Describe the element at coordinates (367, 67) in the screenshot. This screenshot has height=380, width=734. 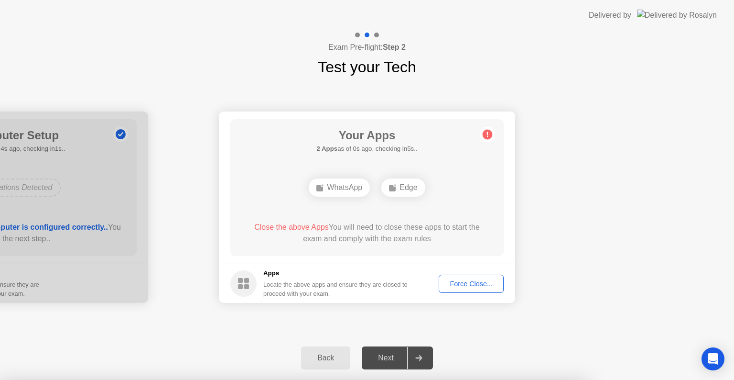
I see `h1: Test your Tech` at that location.